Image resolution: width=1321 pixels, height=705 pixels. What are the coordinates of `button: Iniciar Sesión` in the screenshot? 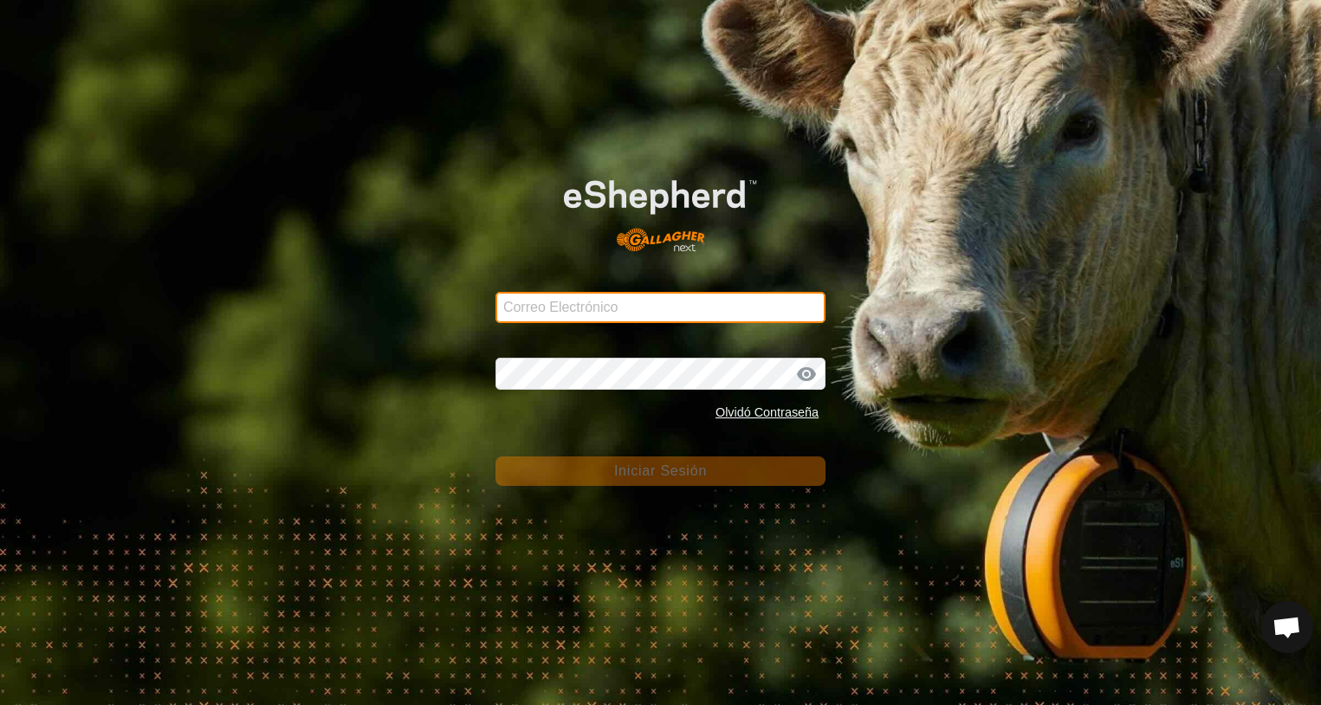 It's located at (660, 471).